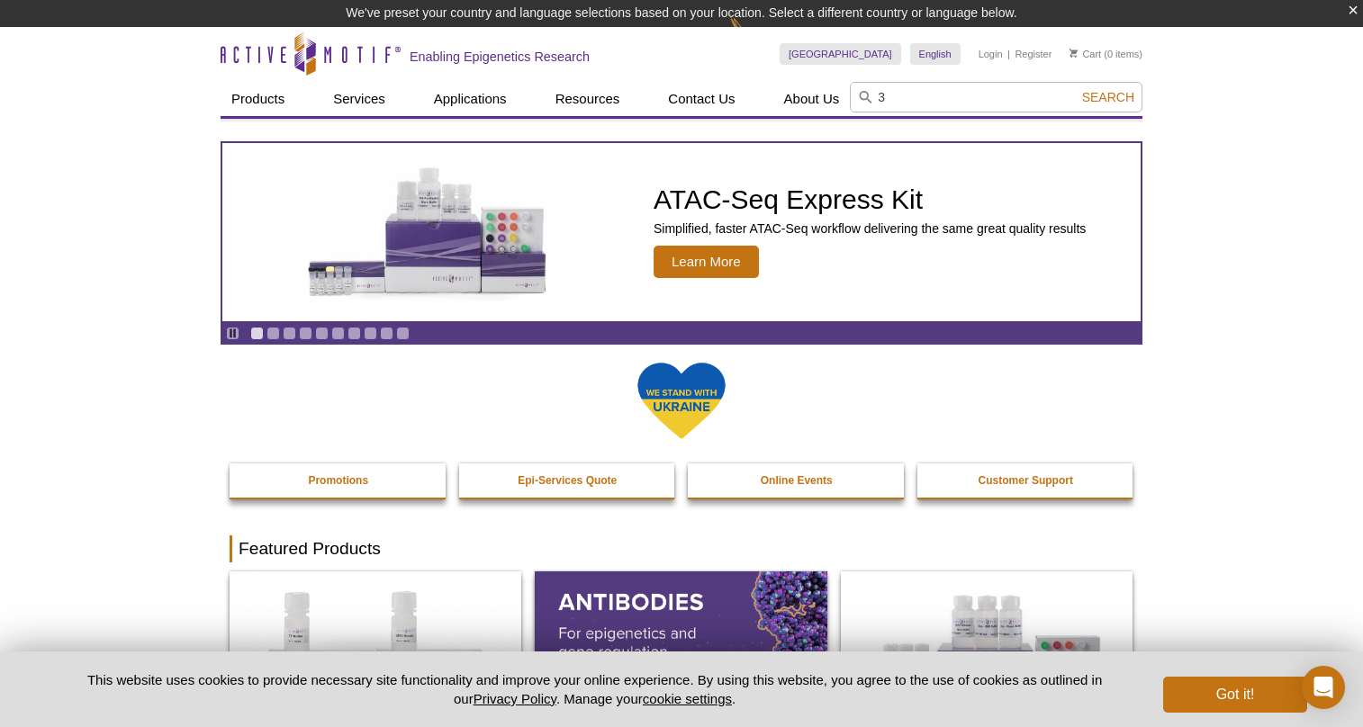 This screenshot has width=1363, height=727. What do you see at coordinates (706, 262) in the screenshot?
I see `span: Learn More` at bounding box center [706, 262].